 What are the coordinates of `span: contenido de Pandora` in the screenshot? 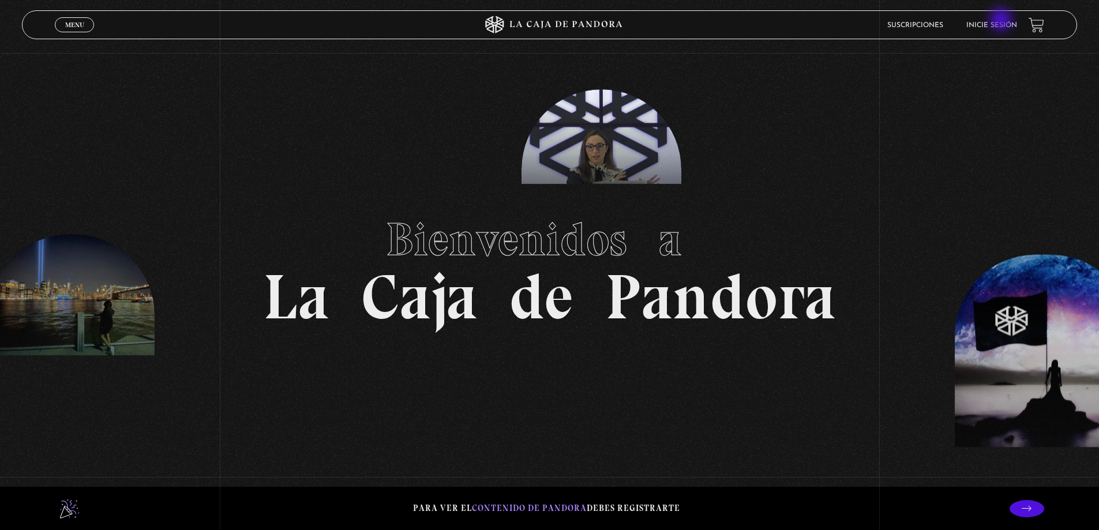 It's located at (529, 508).